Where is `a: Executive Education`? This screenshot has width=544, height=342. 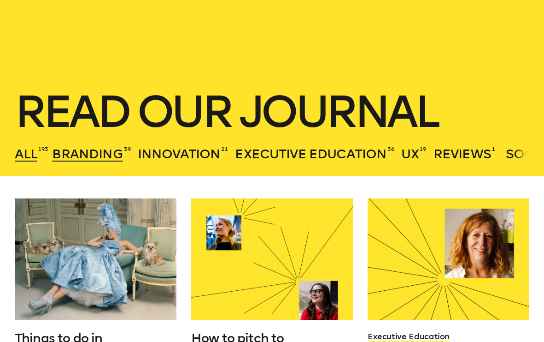 a: Executive Education is located at coordinates (409, 336).